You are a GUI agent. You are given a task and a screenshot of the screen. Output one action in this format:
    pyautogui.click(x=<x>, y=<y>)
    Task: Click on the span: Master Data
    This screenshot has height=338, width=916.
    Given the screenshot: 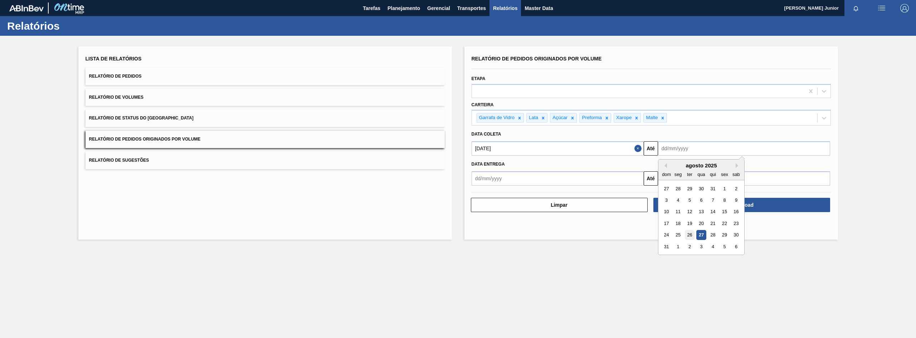 What is the action you would take?
    pyautogui.click(x=538, y=8)
    